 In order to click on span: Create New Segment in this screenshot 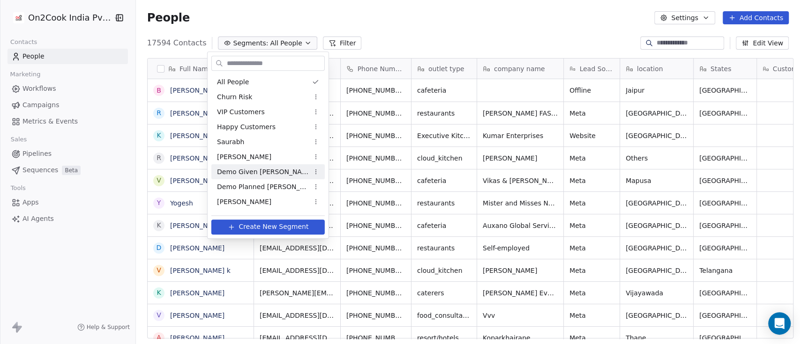, I will do `click(273, 227)`.